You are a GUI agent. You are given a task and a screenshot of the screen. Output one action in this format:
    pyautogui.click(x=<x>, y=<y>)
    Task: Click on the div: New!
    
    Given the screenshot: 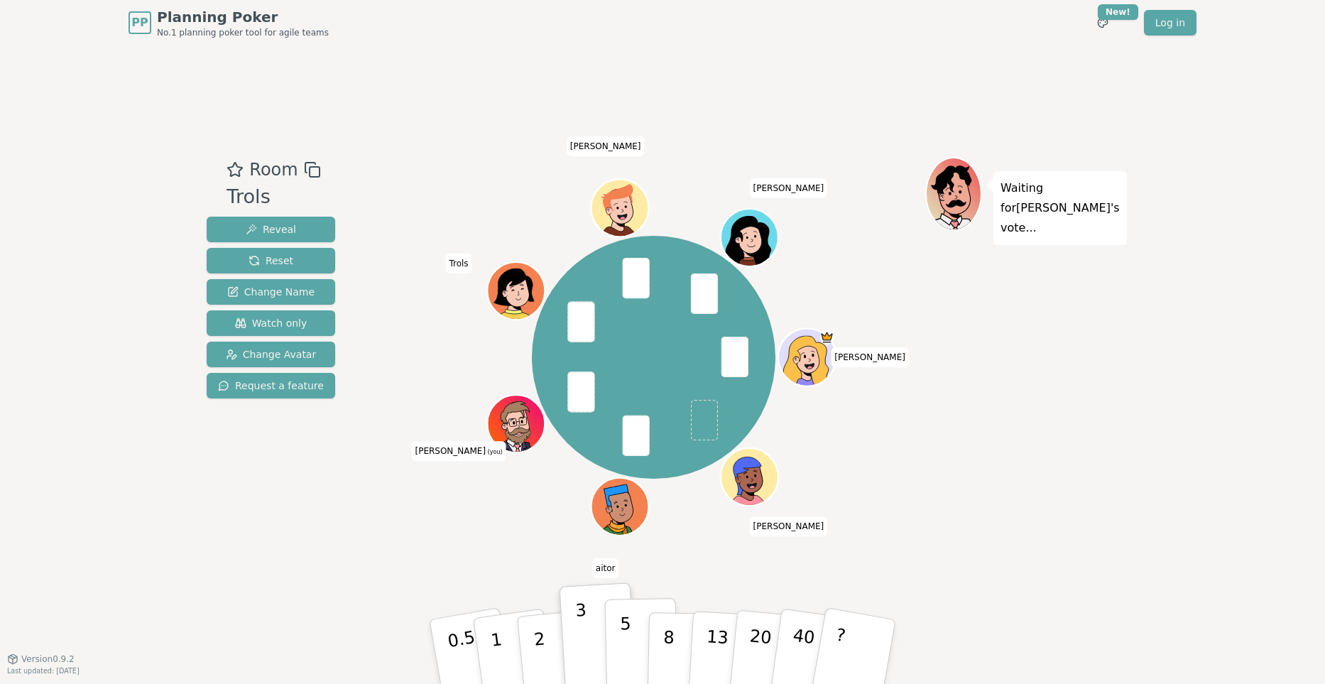 What is the action you would take?
    pyautogui.click(x=1117, y=12)
    